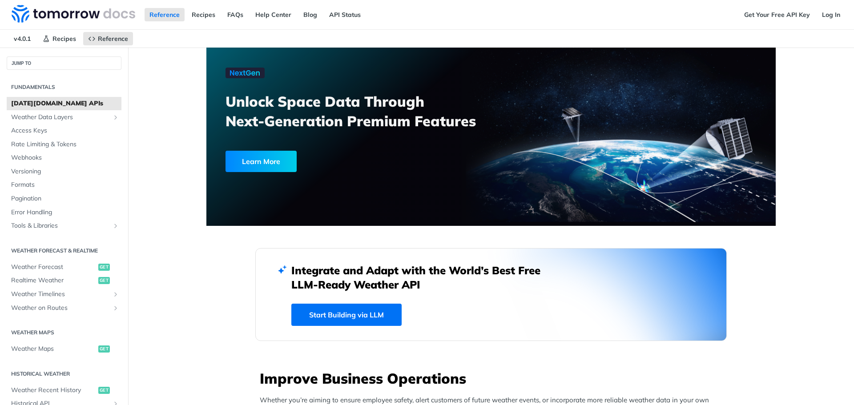  What do you see at coordinates (64, 158) in the screenshot?
I see `a: Webhooks` at bounding box center [64, 158].